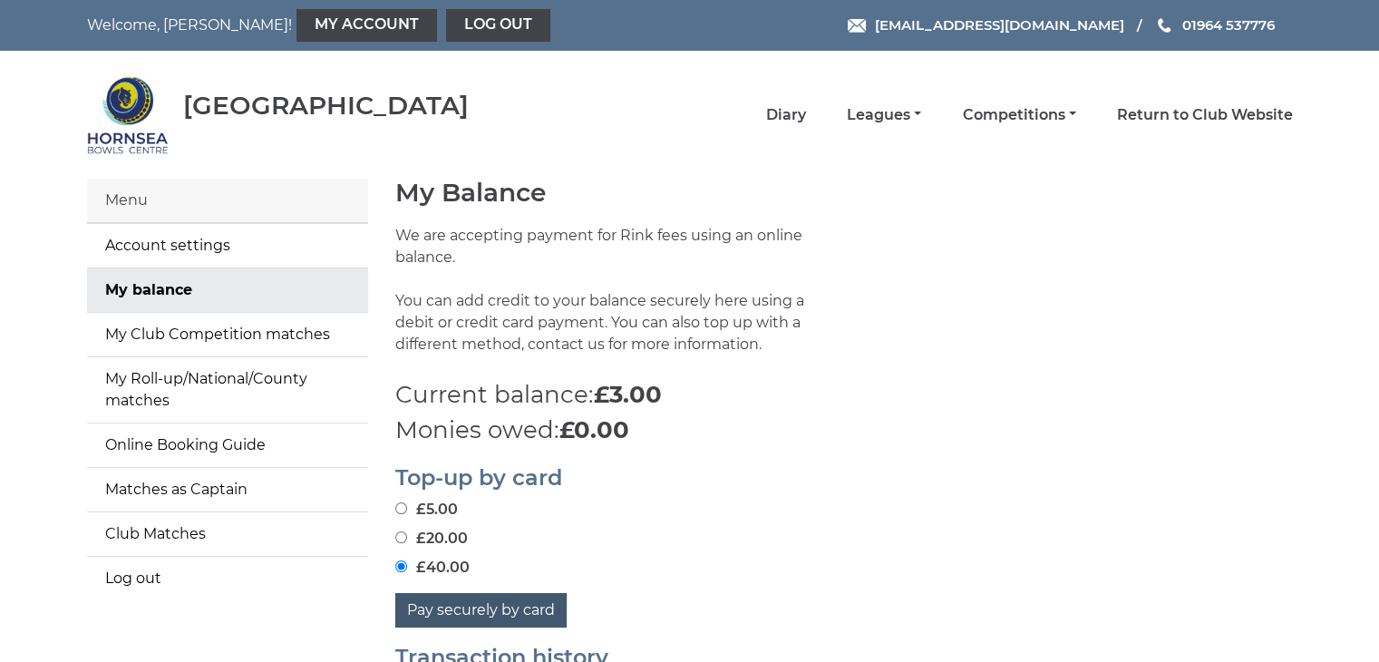 The height and width of the screenshot is (662, 1379). I want to click on button: Pay securely by card, so click(480, 610).